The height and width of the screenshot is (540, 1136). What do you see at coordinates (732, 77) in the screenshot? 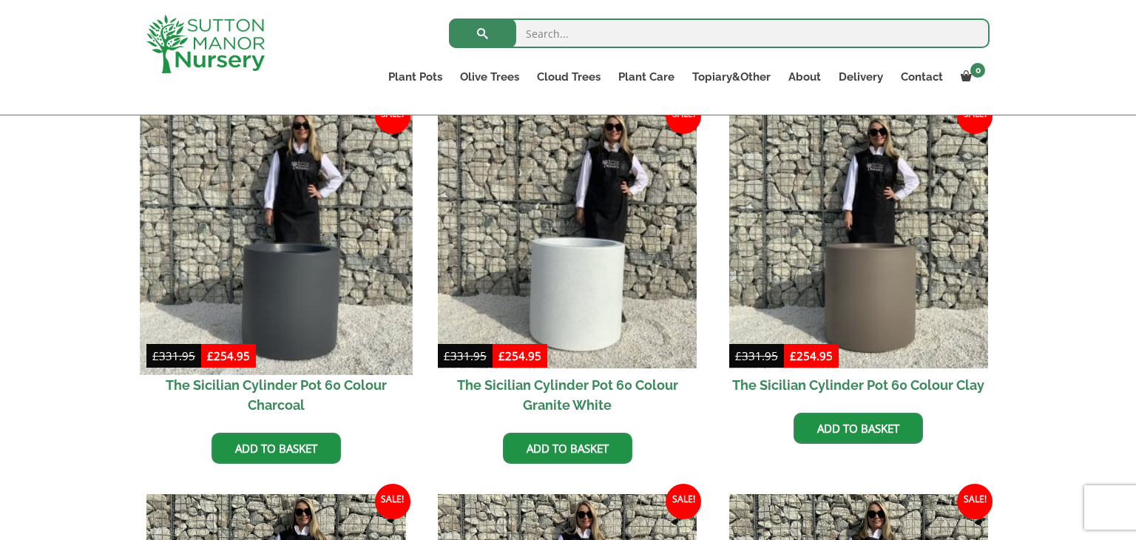
I see `a: Topiary&Other` at bounding box center [732, 77].